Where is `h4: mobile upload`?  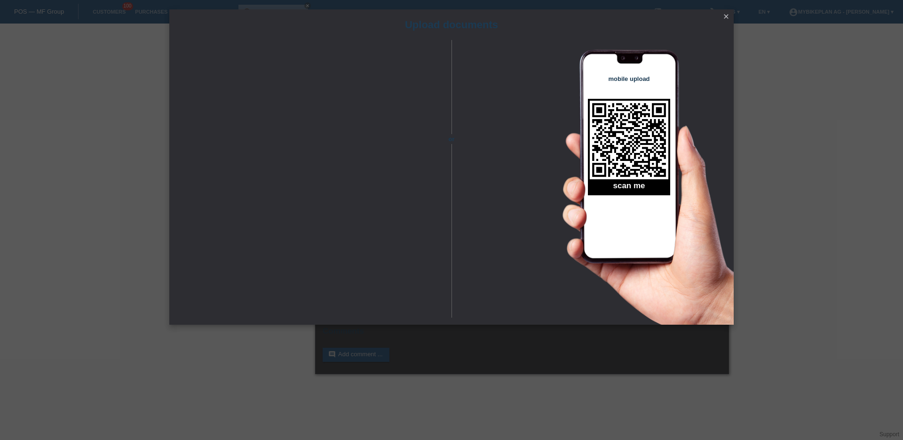
h4: mobile upload is located at coordinates (629, 79).